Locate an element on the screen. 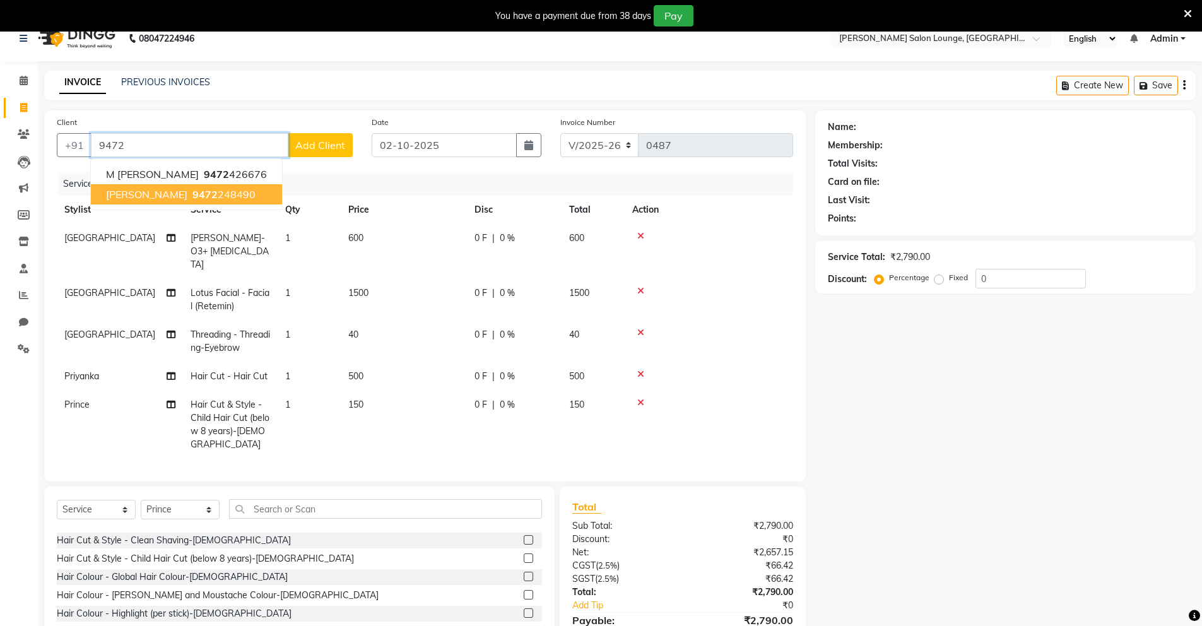 This screenshot has height=626, width=1202. b: 08047224946 is located at coordinates (167, 38).